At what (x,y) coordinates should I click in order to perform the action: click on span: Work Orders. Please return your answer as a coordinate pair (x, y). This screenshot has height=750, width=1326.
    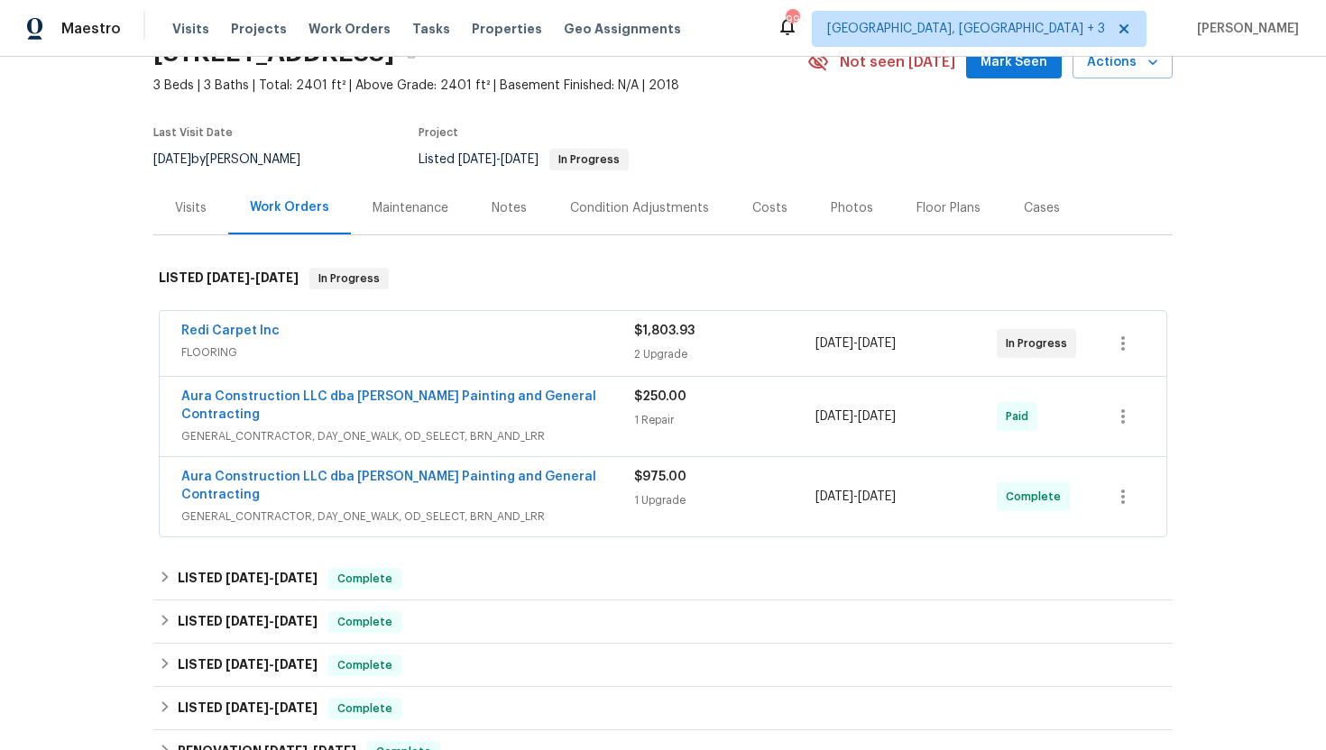
    Looking at the image, I should click on (349, 29).